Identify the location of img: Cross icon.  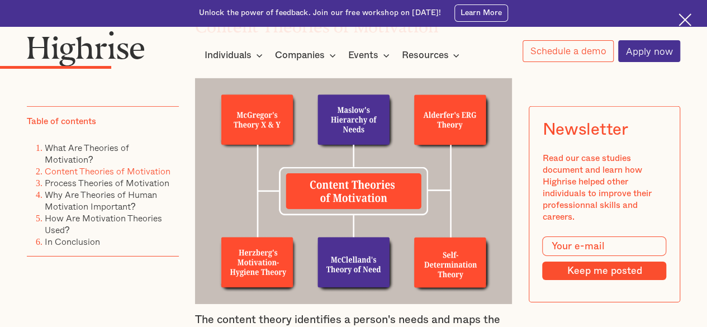
(684, 20).